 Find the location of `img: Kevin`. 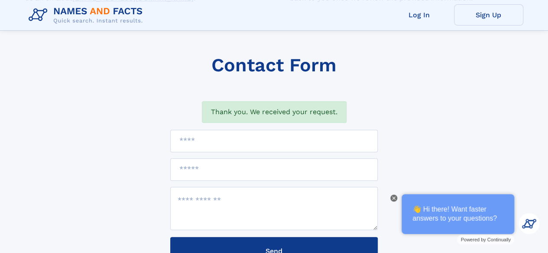

img: Kevin is located at coordinates (529, 224).